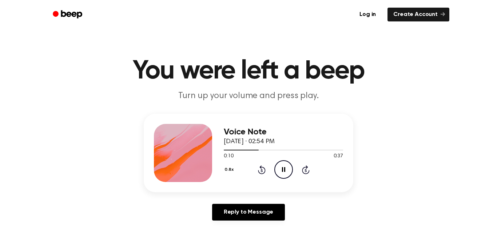 The image size is (497, 230). Describe the element at coordinates (283, 132) in the screenshot. I see `h3: Voice Note` at that location.